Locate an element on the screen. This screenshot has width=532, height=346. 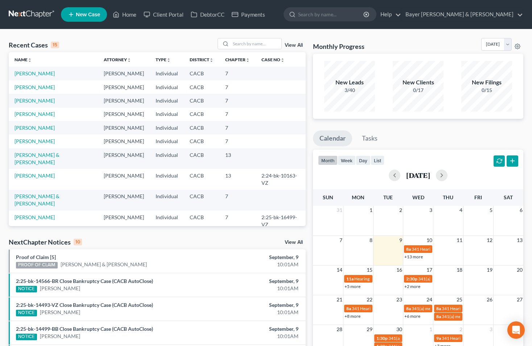
span: 20 is located at coordinates (520, 270).